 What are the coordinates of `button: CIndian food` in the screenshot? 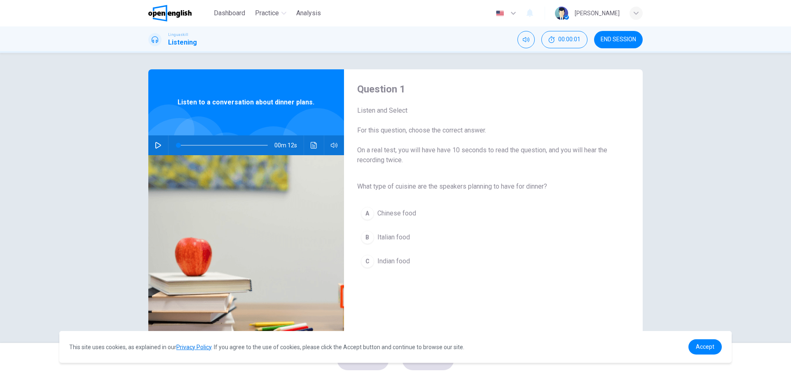 It's located at (487, 261).